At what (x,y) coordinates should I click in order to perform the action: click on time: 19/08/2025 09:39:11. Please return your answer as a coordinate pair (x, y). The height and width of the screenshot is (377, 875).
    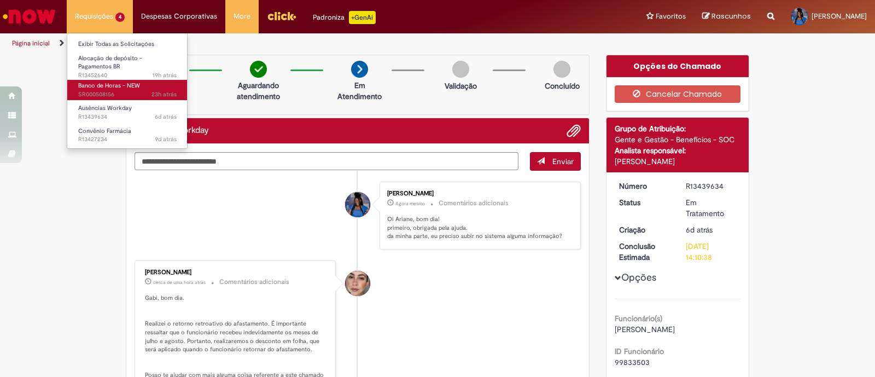
    Looking at the image, I should click on (166, 139).